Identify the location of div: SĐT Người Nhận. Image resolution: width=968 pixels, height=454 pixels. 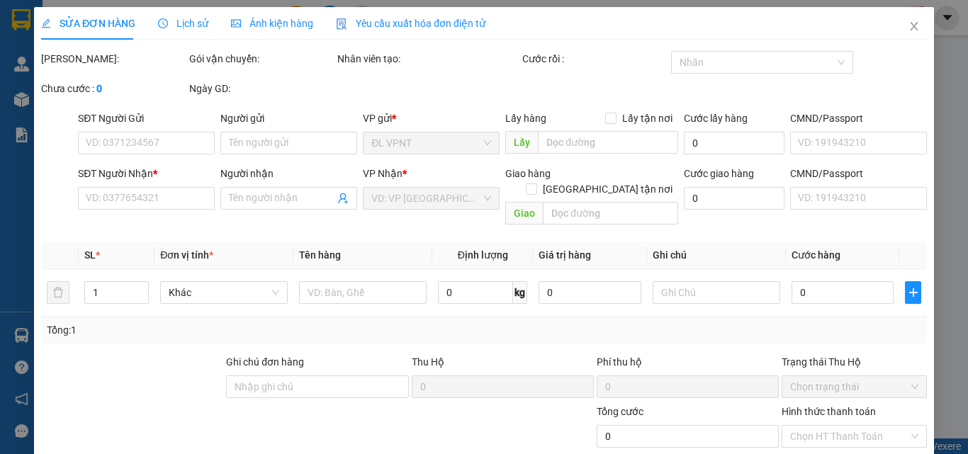
(146, 174).